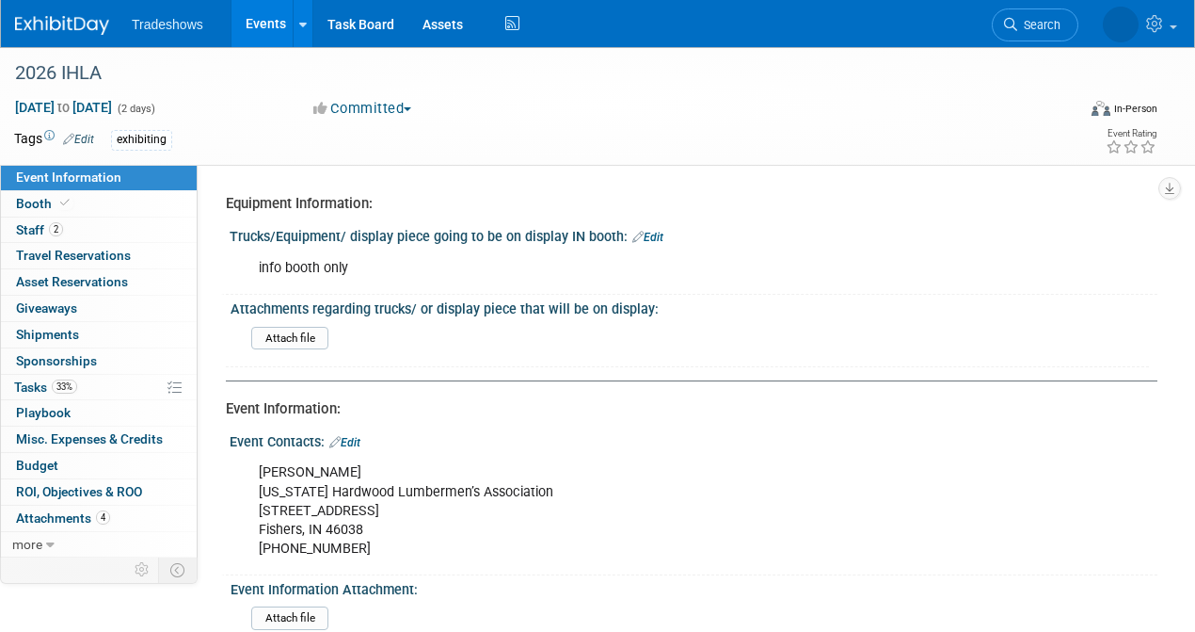 The image size is (1195, 632). I want to click on span: Event Information, so click(69, 177).